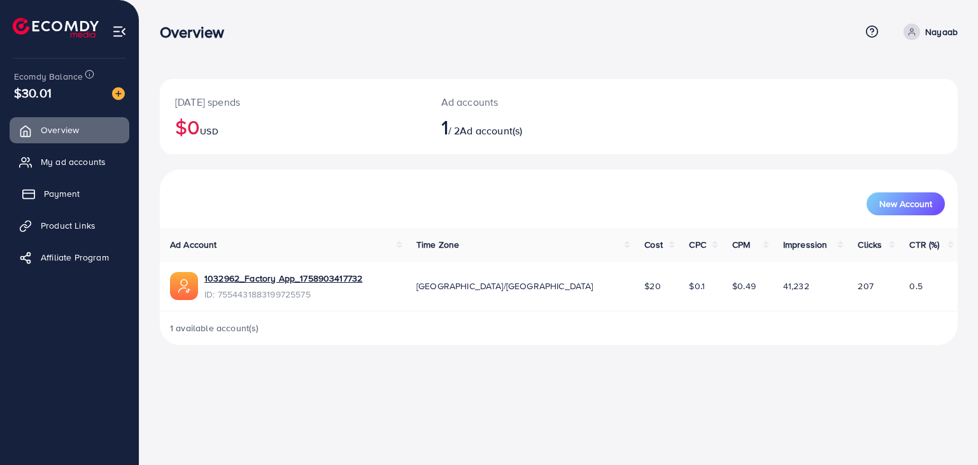 The image size is (978, 465). What do you see at coordinates (69, 194) in the screenshot?
I see `a: Payment` at bounding box center [69, 194].